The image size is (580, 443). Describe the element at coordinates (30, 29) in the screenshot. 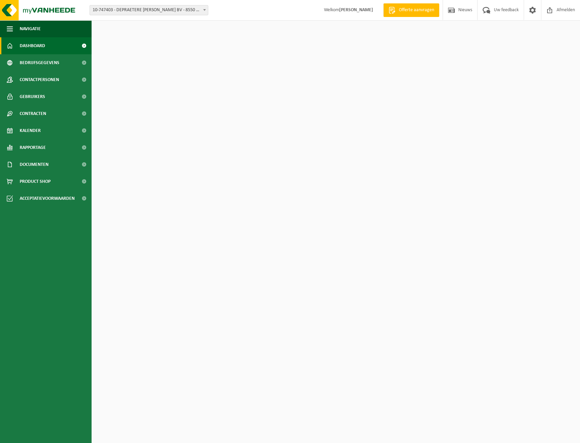

I see `span: Navigatie` at that location.